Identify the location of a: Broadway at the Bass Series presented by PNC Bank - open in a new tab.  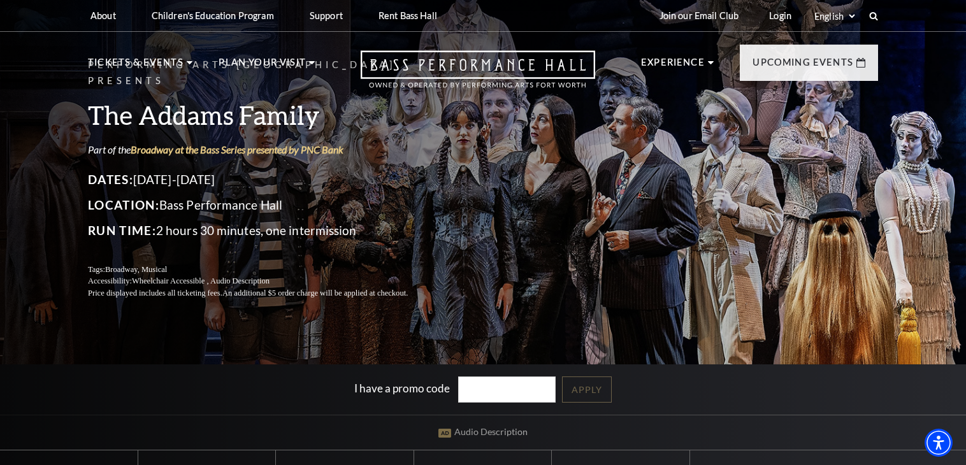
(237, 149).